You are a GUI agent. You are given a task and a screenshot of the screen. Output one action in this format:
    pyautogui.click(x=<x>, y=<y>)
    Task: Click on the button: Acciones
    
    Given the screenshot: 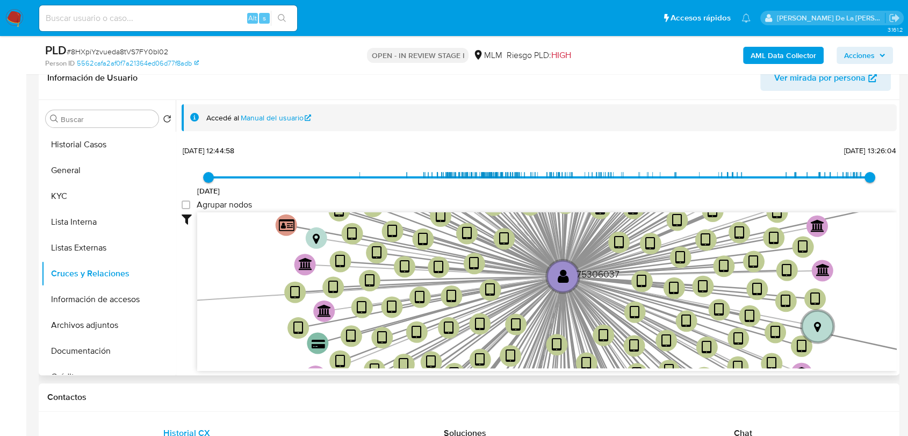 What is the action you would take?
    pyautogui.click(x=865, y=55)
    